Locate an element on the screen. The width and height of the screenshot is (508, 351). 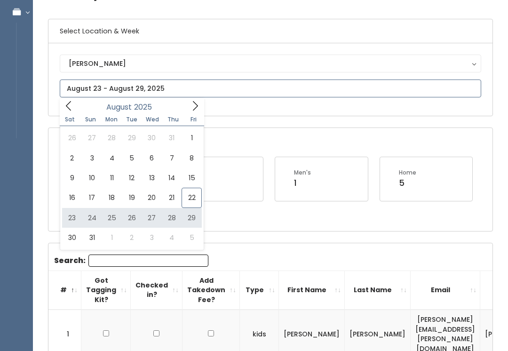
span: September 5, 2025 is located at coordinates (191, 238).